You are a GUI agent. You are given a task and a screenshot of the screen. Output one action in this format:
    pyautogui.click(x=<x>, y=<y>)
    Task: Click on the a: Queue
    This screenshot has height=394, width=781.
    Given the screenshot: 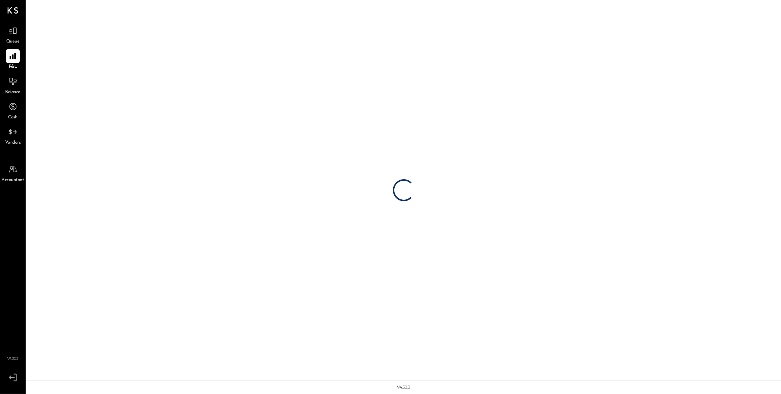 What is the action you would take?
    pyautogui.click(x=13, y=34)
    